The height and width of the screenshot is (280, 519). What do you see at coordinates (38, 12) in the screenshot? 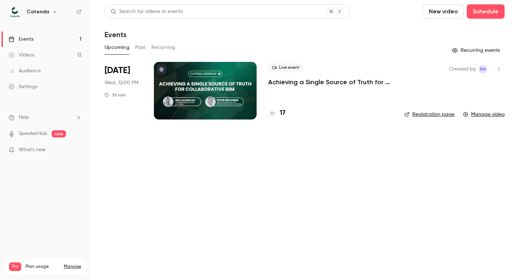
I see `h6: Catenda` at bounding box center [38, 12].